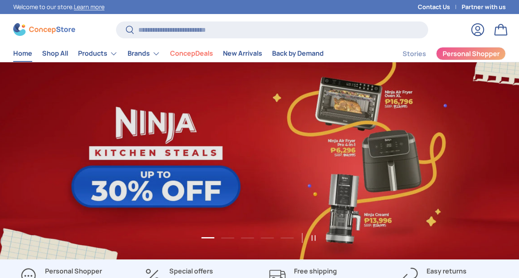 The height and width of the screenshot is (278, 519). I want to click on a: ConcepDeals, so click(192, 53).